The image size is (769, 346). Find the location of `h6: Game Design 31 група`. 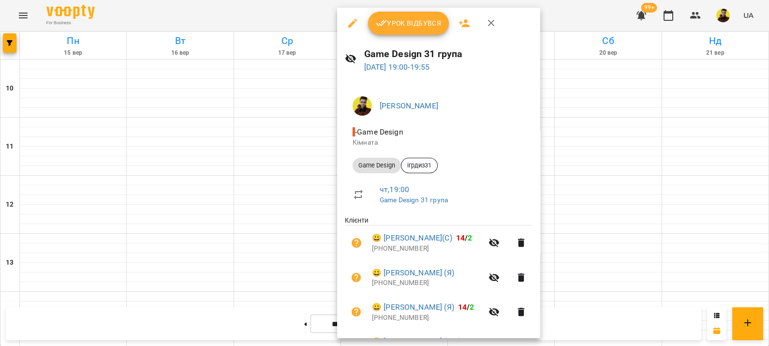

h6: Game Design 31 група is located at coordinates (448, 54).